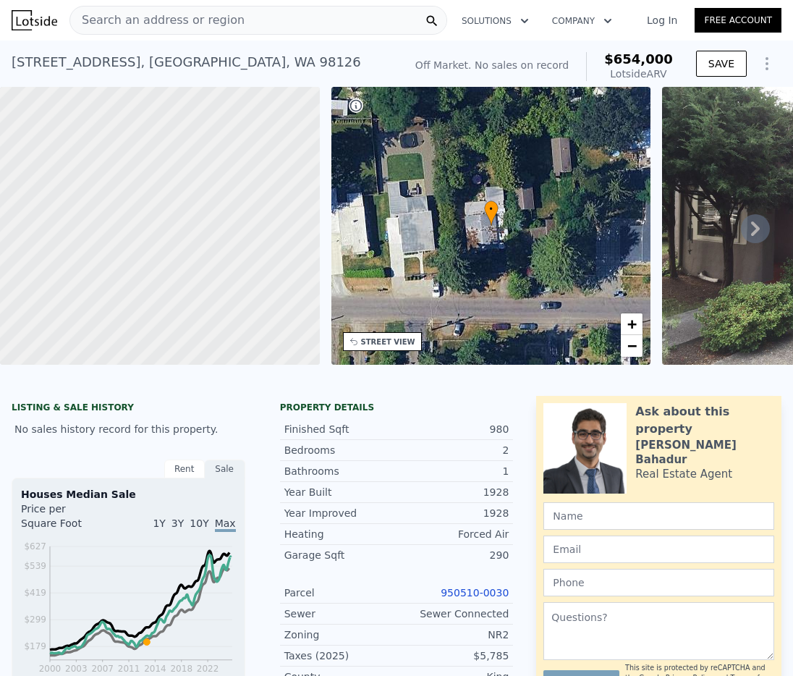 The image size is (793, 676). Describe the element at coordinates (582, 21) in the screenshot. I see `button: Company` at that location.